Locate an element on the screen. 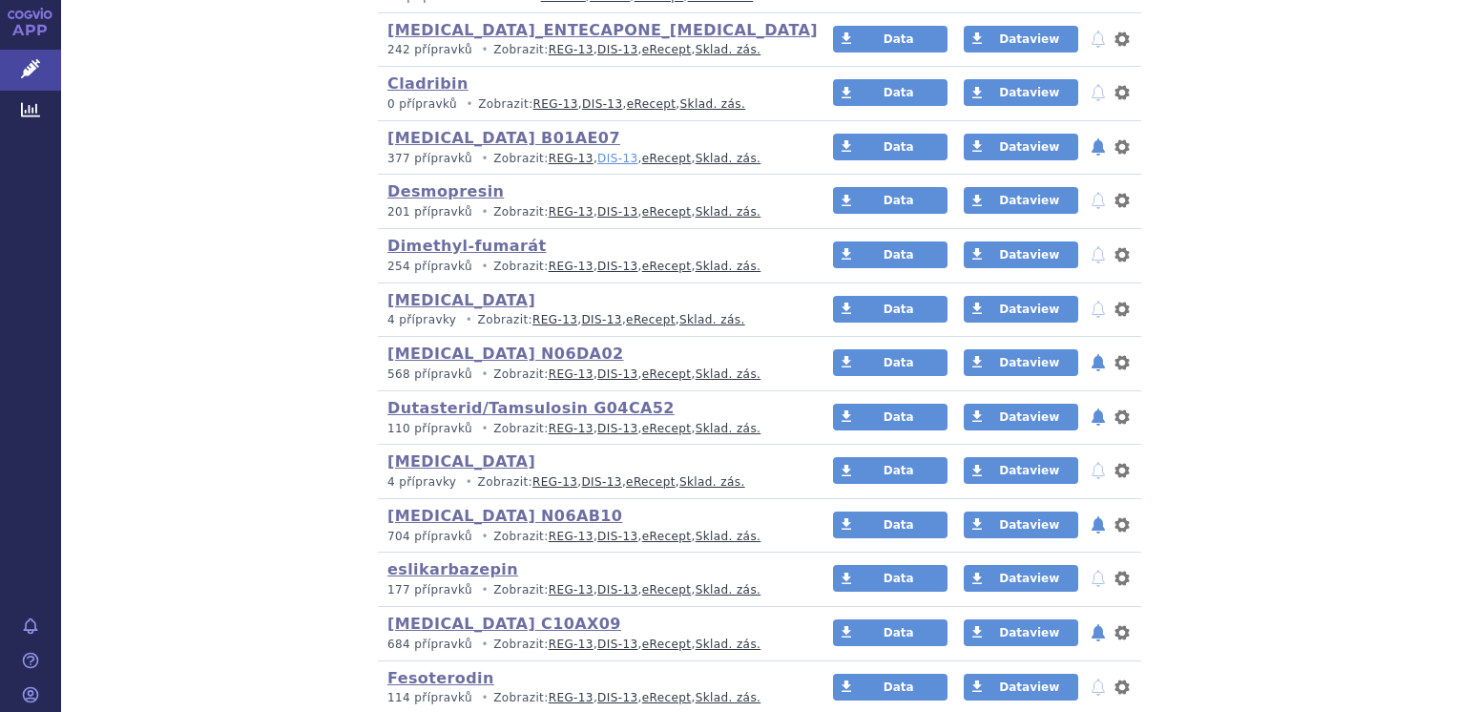 Image resolution: width=1458 pixels, height=712 pixels. a: Dutasterid/Tamsulosin G04CA52 is located at coordinates (531, 408).